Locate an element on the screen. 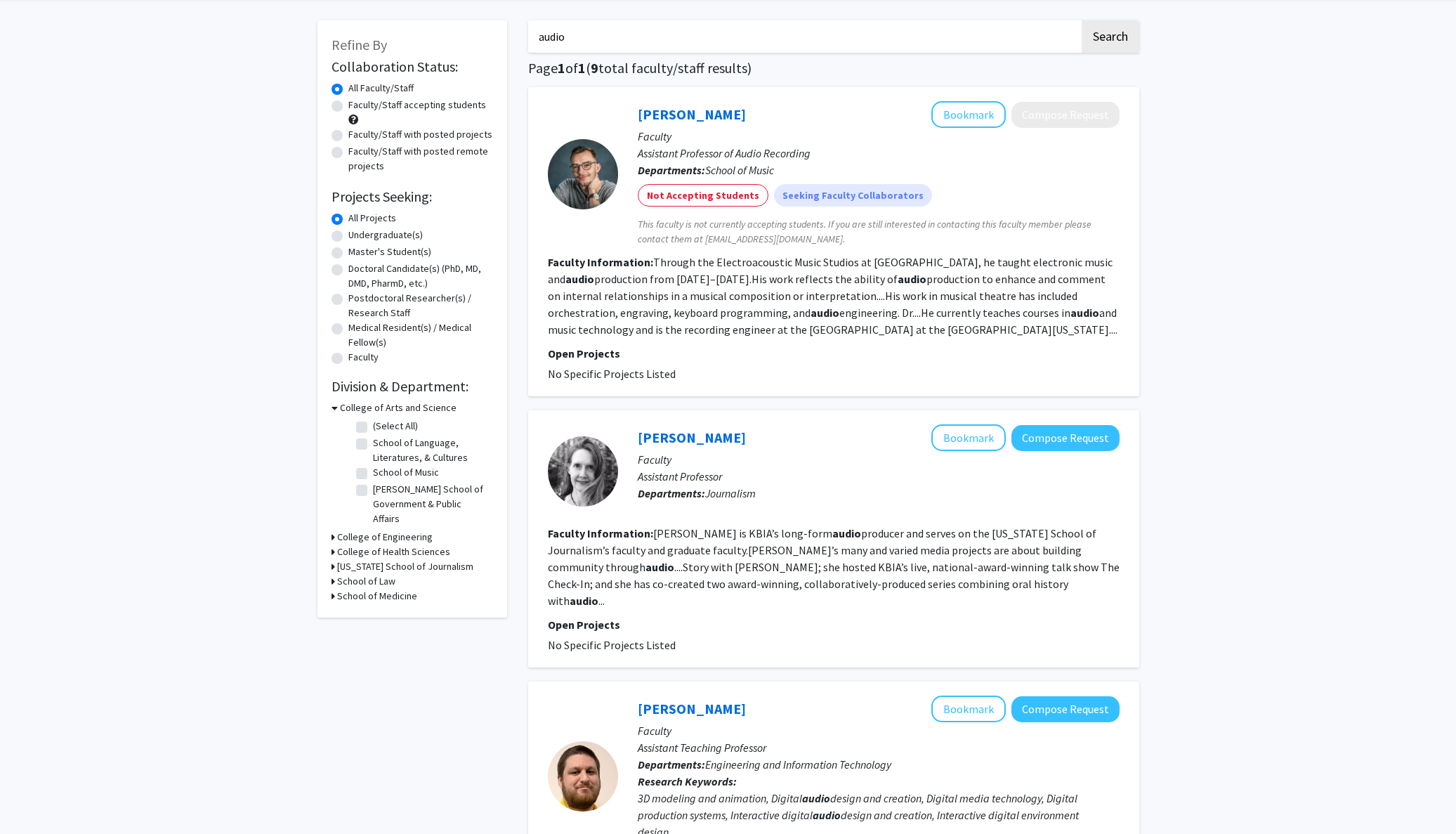  p: Assistant Professor of Audio Recording is located at coordinates (878, 153).